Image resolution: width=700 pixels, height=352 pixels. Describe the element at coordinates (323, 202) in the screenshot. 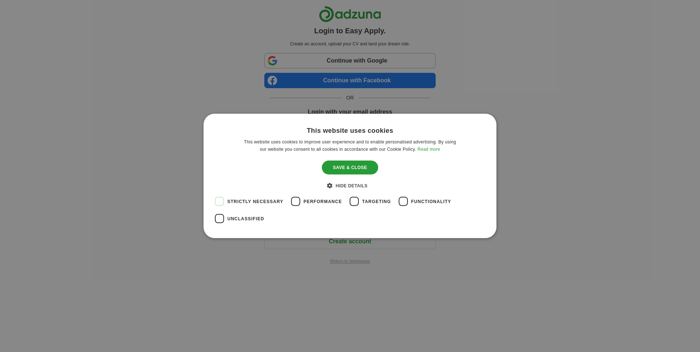

I see `span: Performance` at that location.